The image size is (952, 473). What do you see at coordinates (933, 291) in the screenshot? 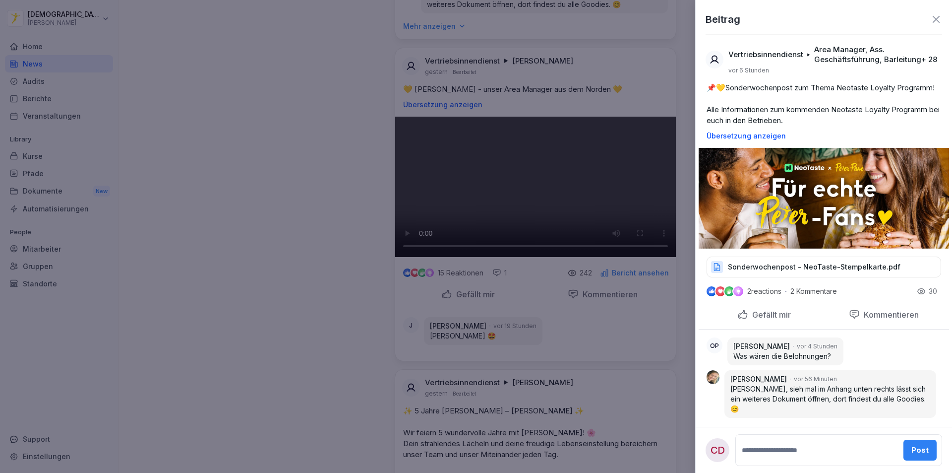
I see `p: 30` at bounding box center [933, 291].